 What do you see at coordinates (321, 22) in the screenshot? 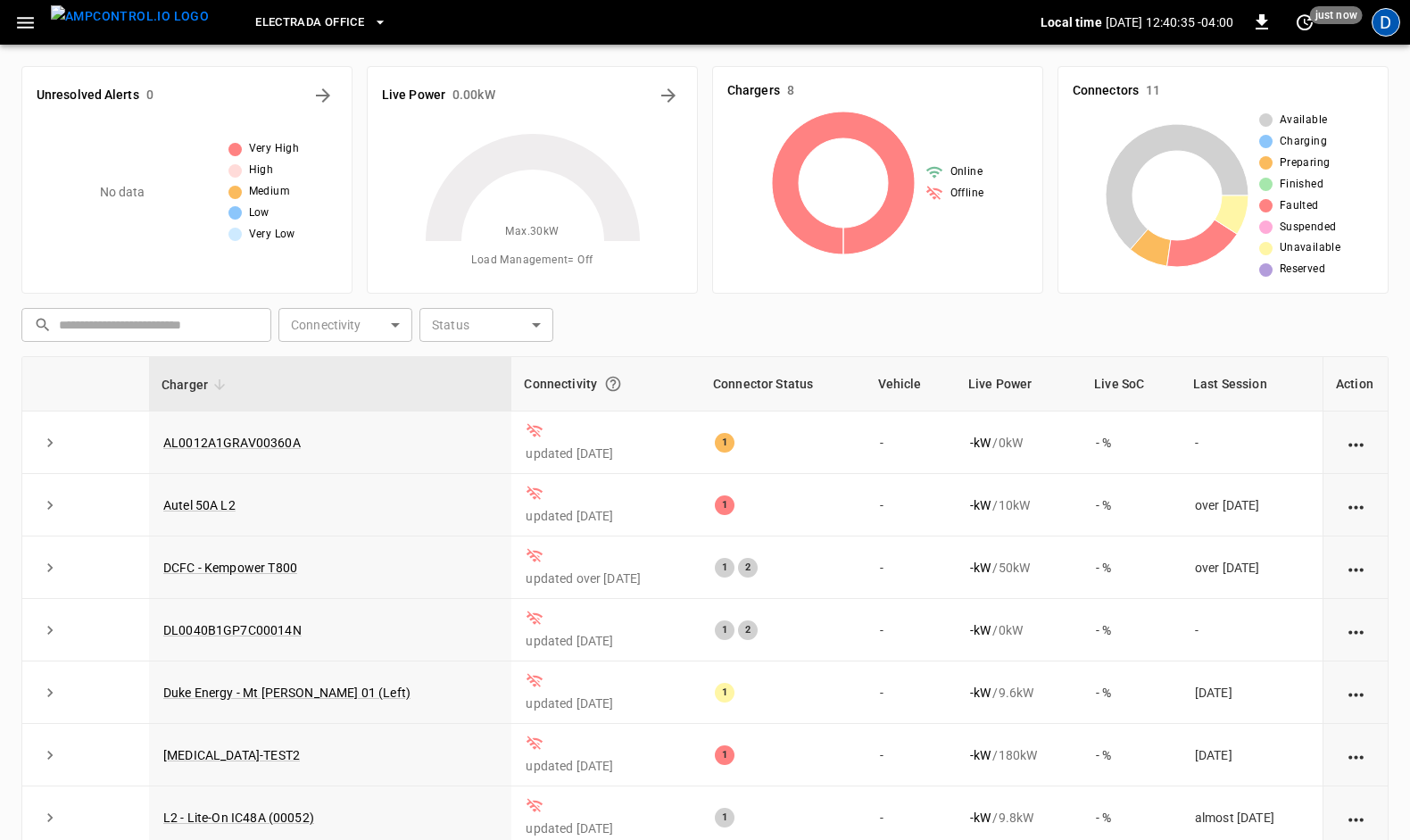
I see `button: Electrada Office` at bounding box center [321, 22].